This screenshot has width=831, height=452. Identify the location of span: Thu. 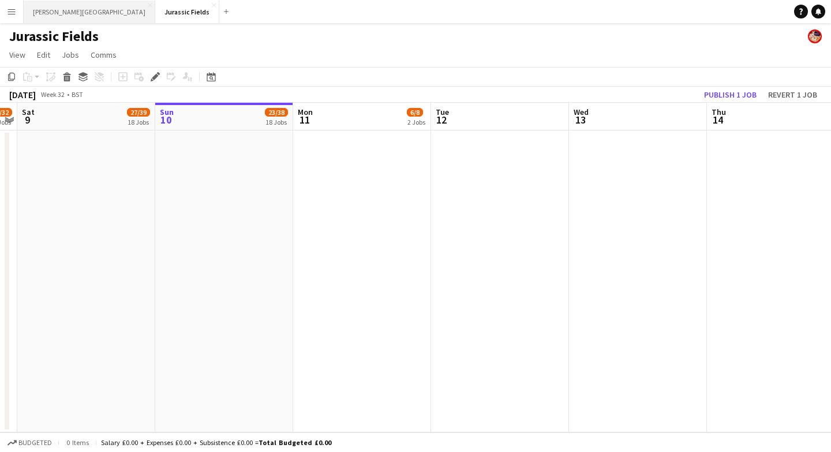
(718, 112).